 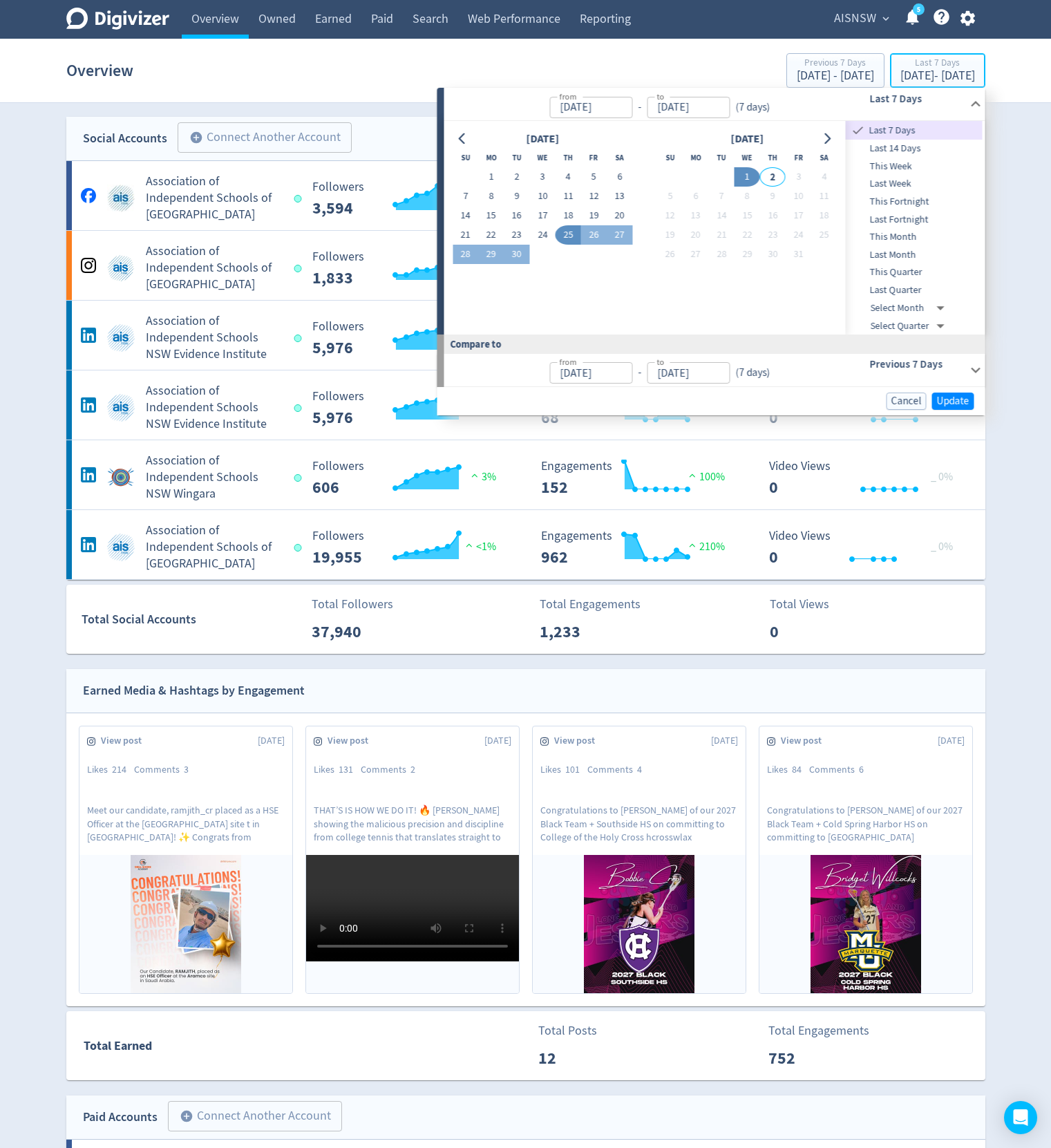 I want to click on button: Update, so click(x=953, y=401).